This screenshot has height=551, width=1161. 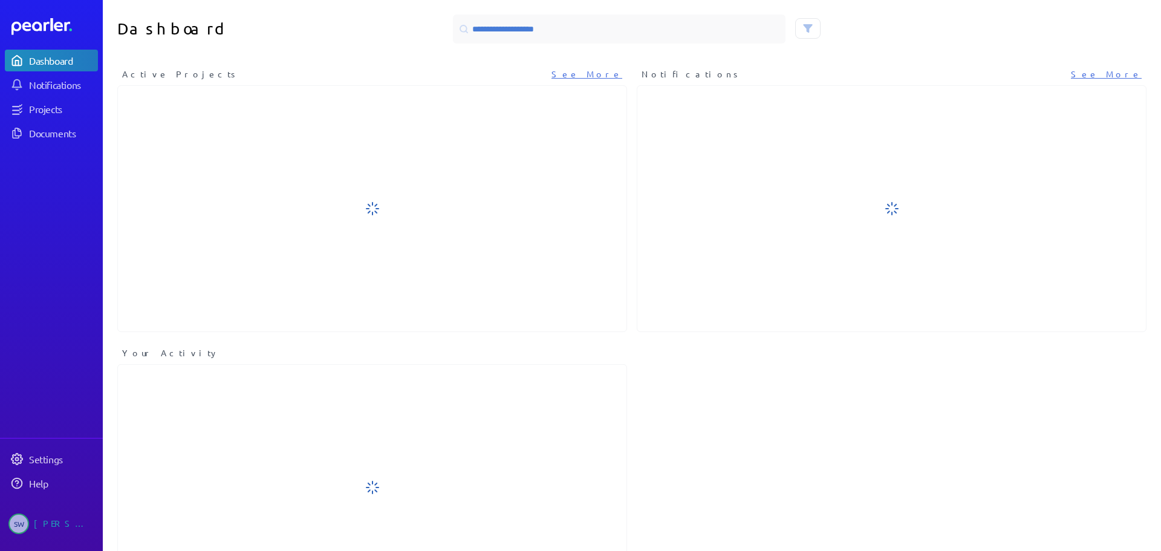 I want to click on a: Help, so click(x=51, y=483).